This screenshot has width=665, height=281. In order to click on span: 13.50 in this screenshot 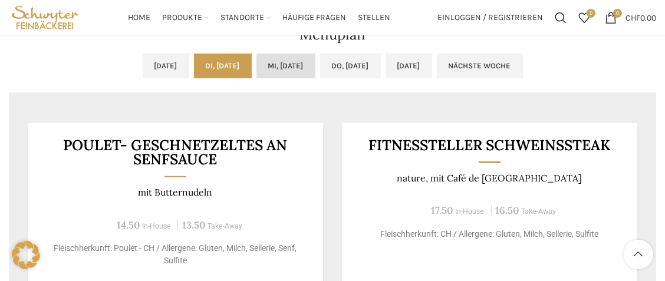, I will do `click(193, 225)`.